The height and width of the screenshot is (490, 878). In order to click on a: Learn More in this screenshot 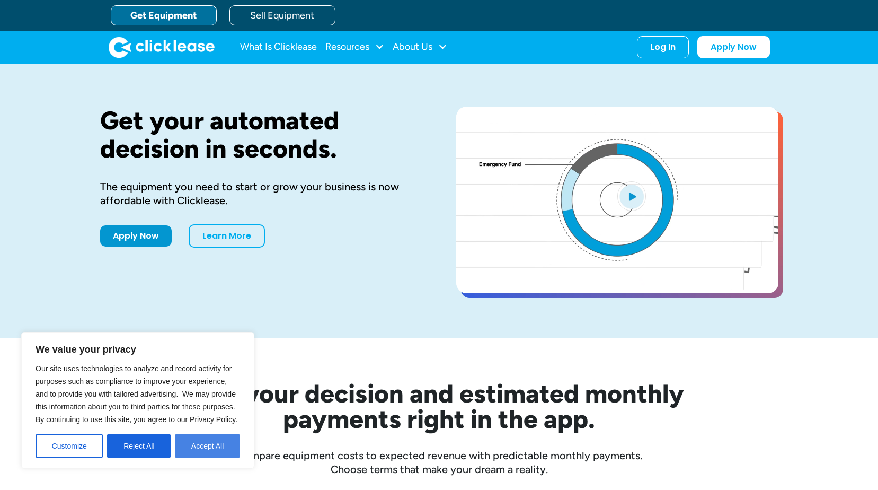, I will do `click(227, 236)`.